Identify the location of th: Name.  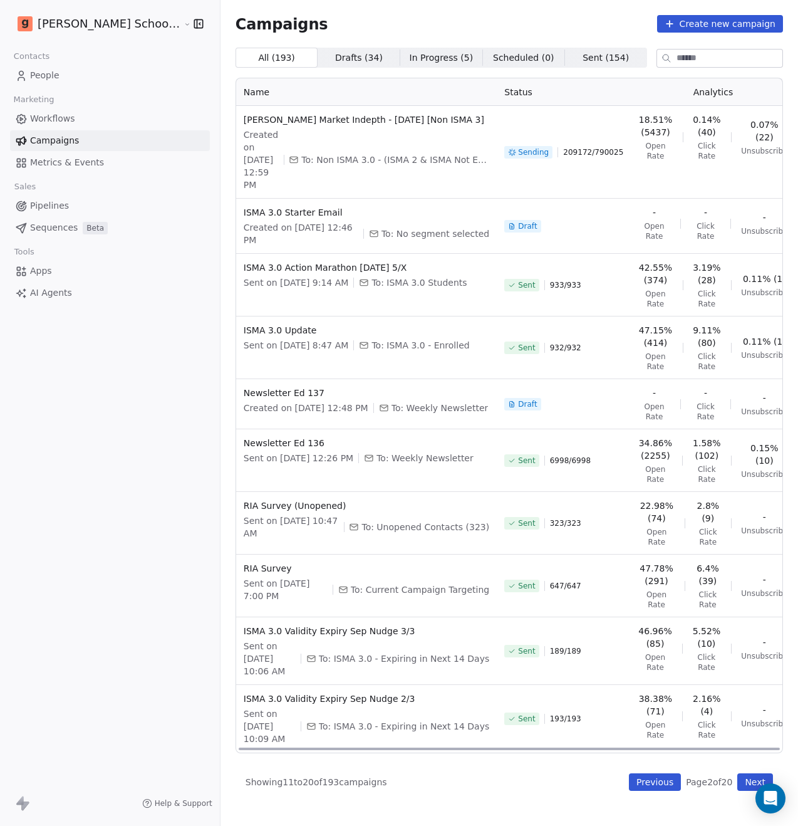
(367, 92).